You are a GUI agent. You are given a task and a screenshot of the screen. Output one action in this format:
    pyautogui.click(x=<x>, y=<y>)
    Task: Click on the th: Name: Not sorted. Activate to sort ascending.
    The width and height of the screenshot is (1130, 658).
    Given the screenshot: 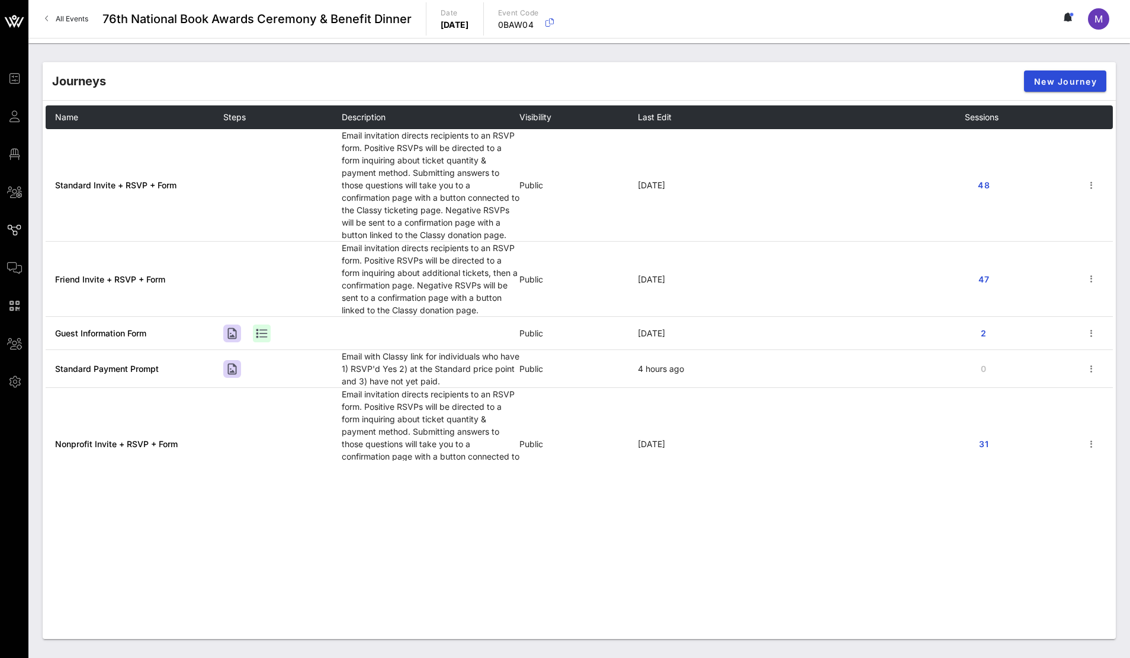 What is the action you would take?
    pyautogui.click(x=134, y=117)
    